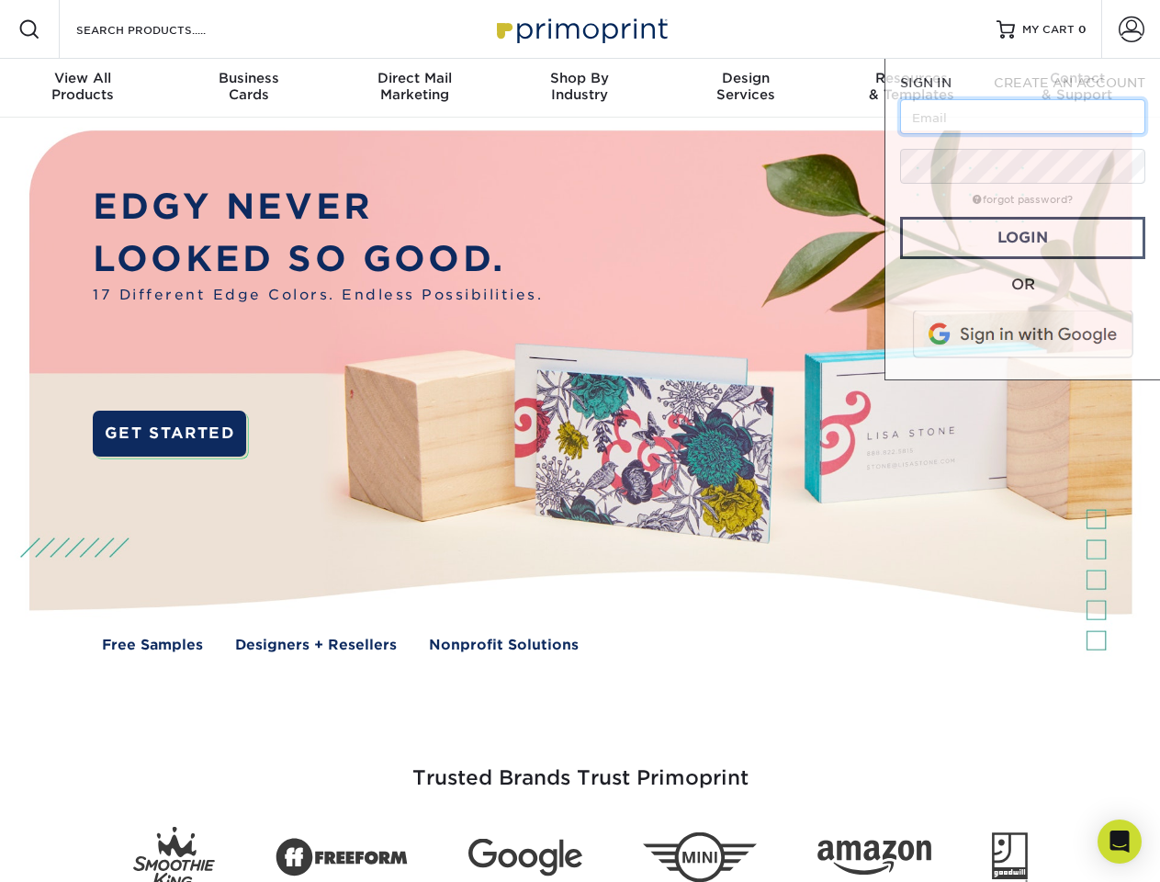  Describe the element at coordinates (911, 88) in the screenshot. I see `a: Resources& Templates` at that location.